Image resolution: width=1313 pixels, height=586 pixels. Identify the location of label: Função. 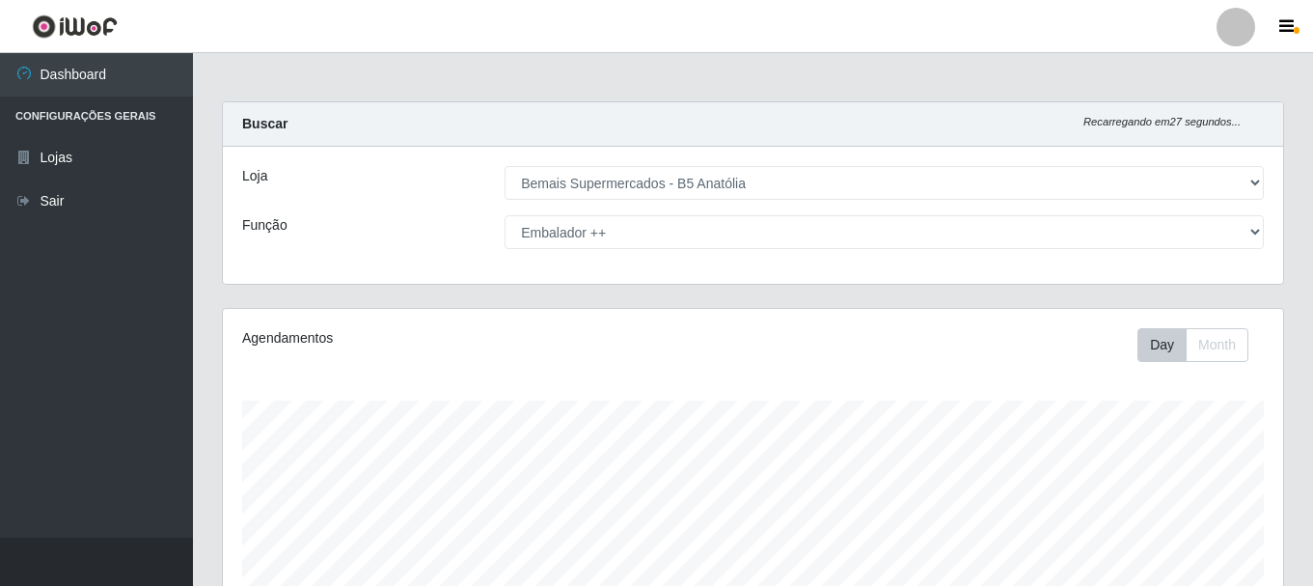
(264, 225).